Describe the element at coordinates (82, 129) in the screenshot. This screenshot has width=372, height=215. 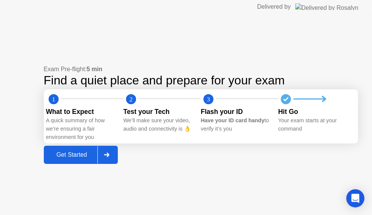
I see `div: A quick summary of how we’re ensuring a fair environment for you` at that location.